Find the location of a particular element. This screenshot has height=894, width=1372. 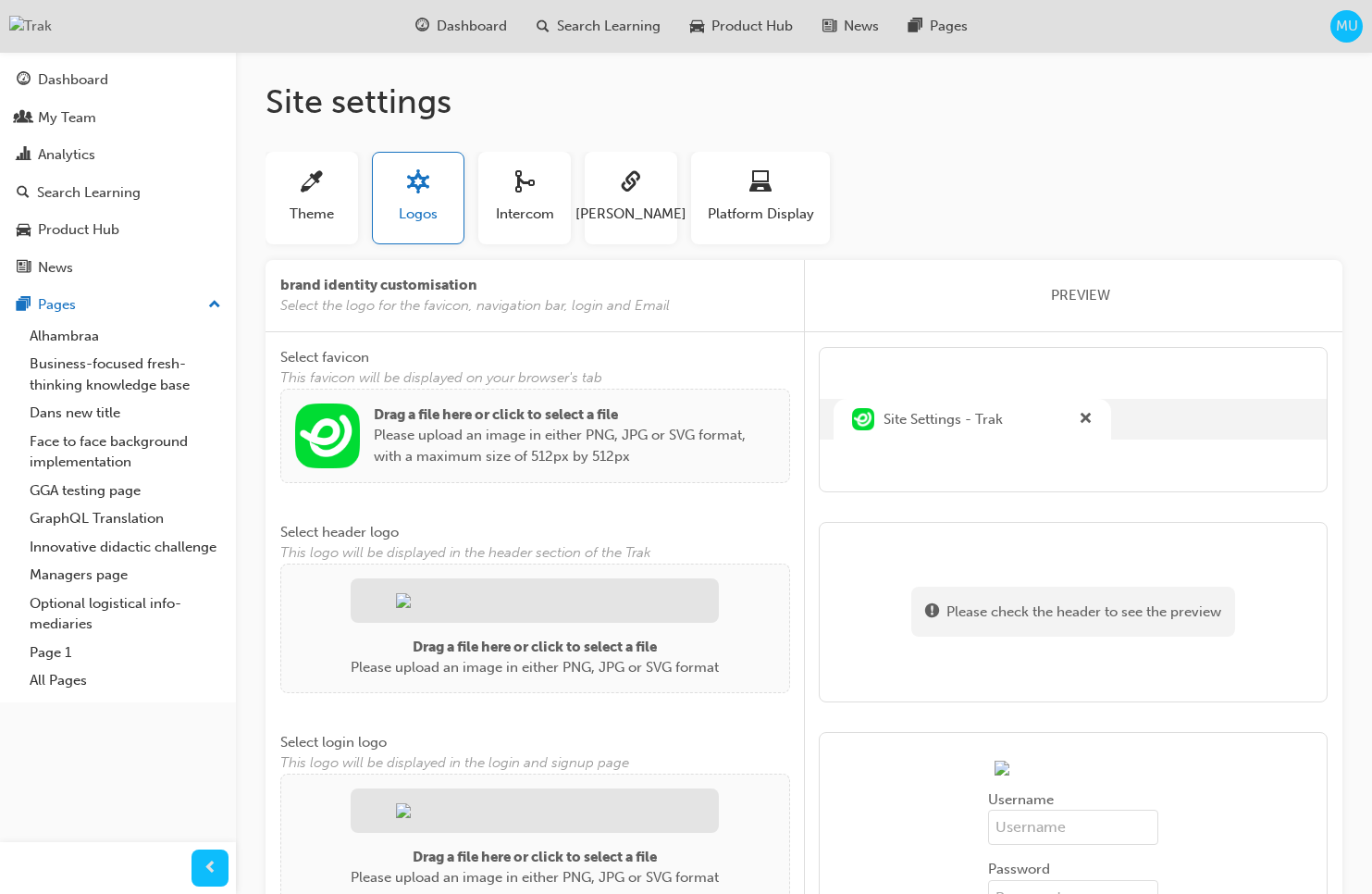

span: Search Learning is located at coordinates (609, 26).